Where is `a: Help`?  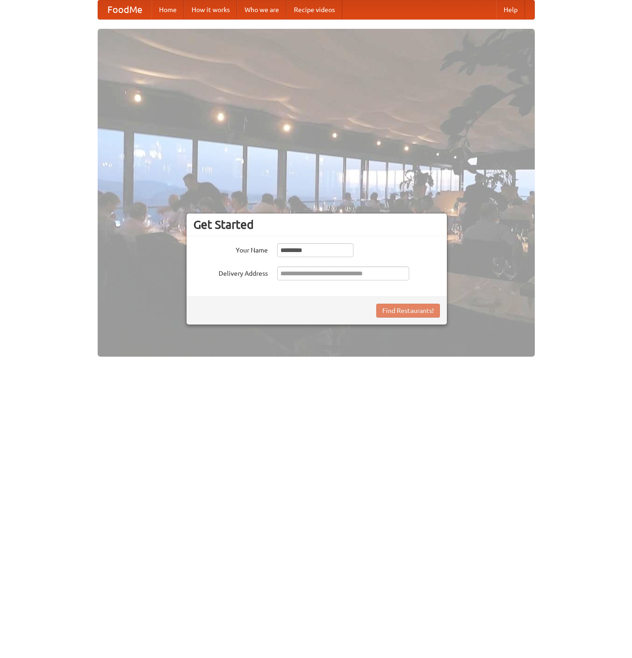
a: Help is located at coordinates (511, 10).